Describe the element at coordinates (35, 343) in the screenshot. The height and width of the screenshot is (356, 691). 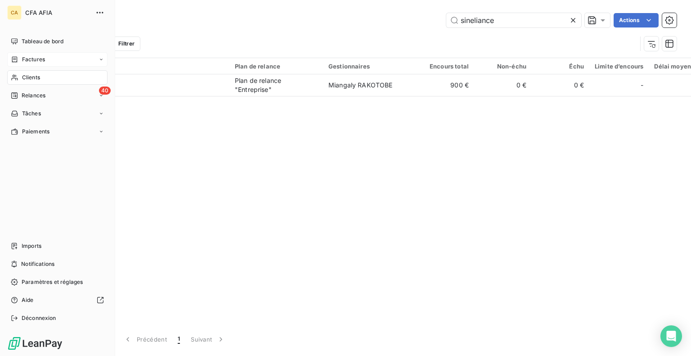
I see `img: Logo LeanPay` at that location.